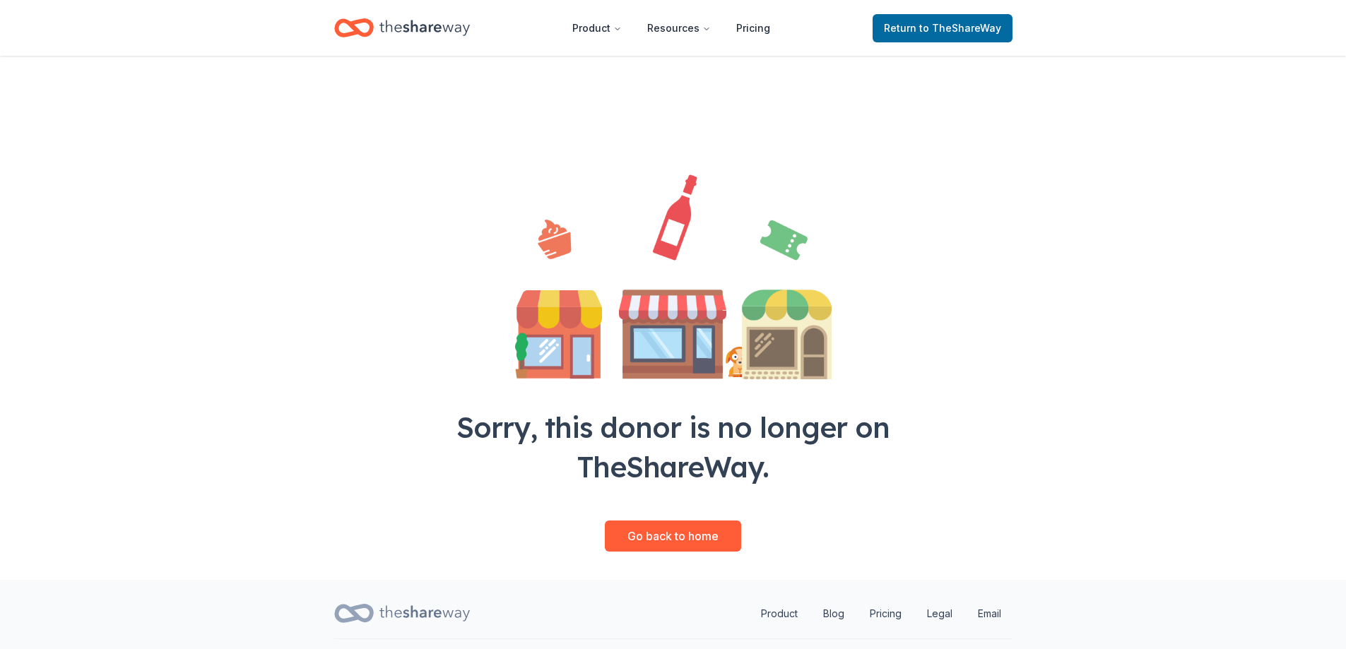 This screenshot has width=1346, height=649. Describe the element at coordinates (834, 614) in the screenshot. I see `a: Blog` at that location.